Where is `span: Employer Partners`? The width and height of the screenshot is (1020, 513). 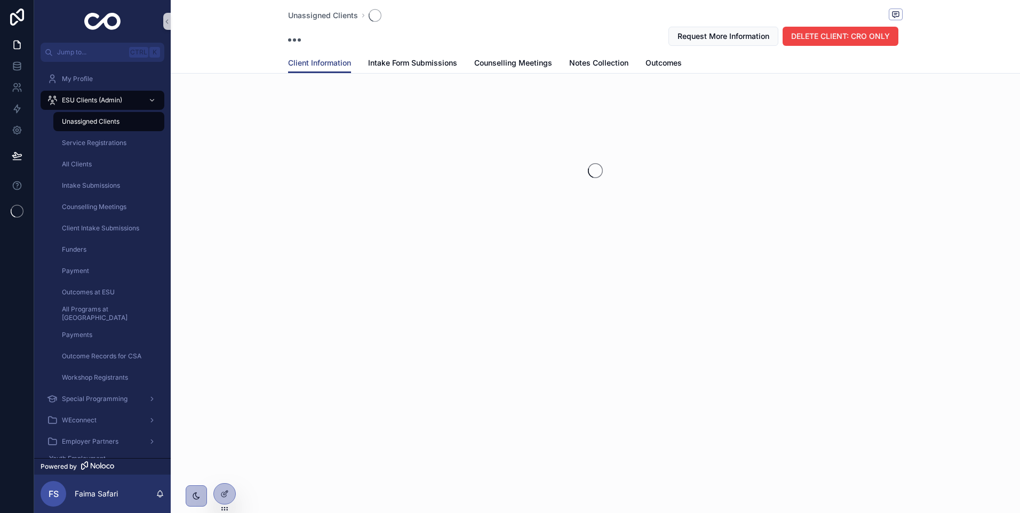
span: Employer Partners is located at coordinates (90, 442).